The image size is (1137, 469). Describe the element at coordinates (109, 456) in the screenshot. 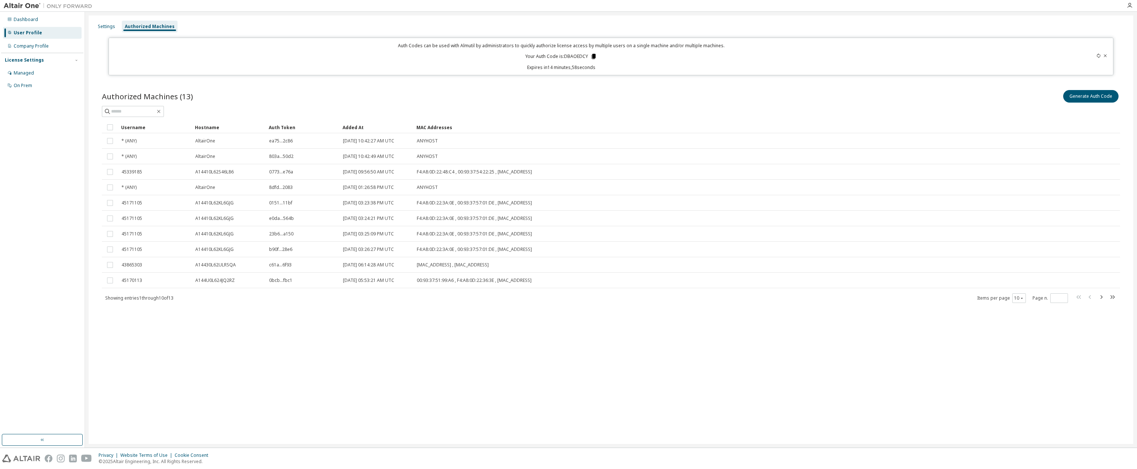

I see `div: Privacy` at that location.